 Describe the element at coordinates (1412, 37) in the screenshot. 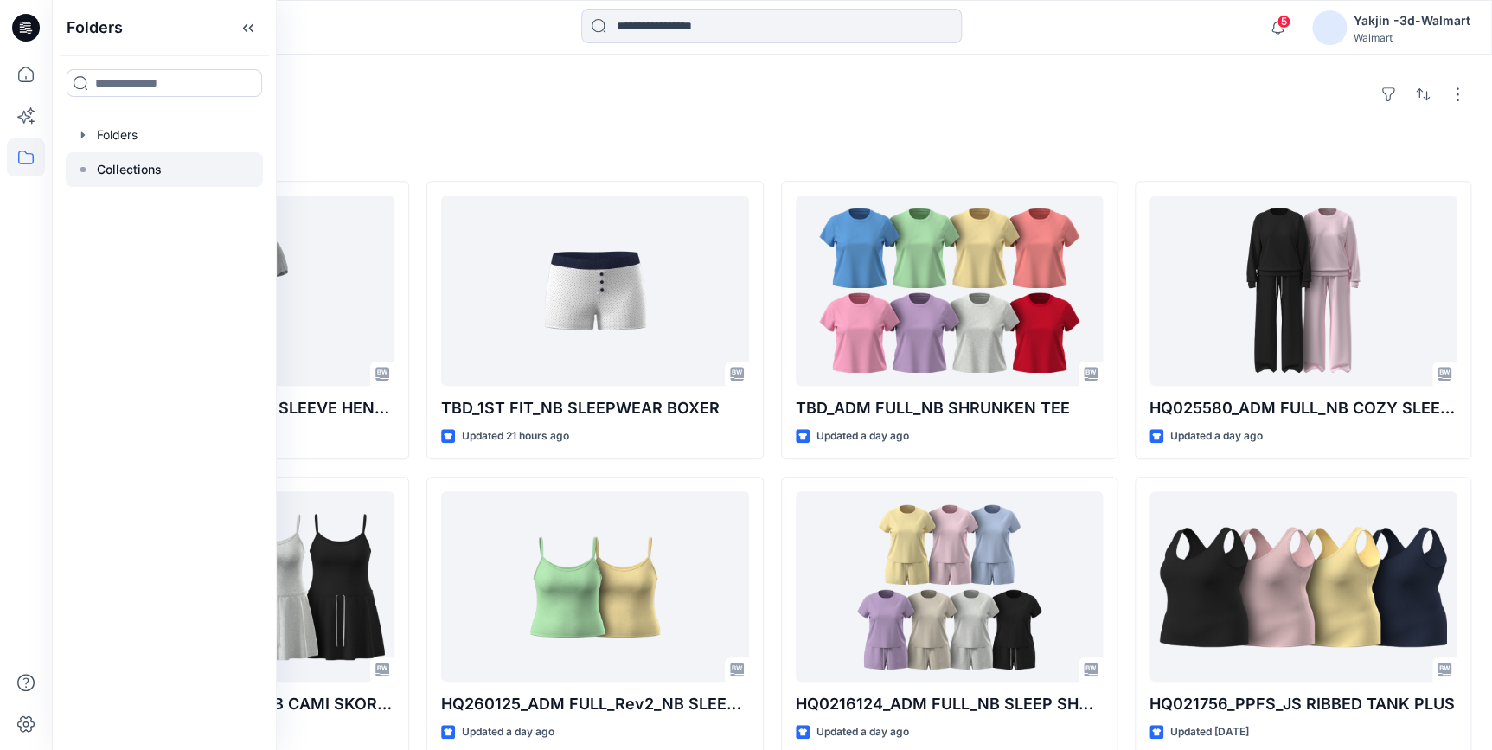

I see `div: Walmart` at that location.